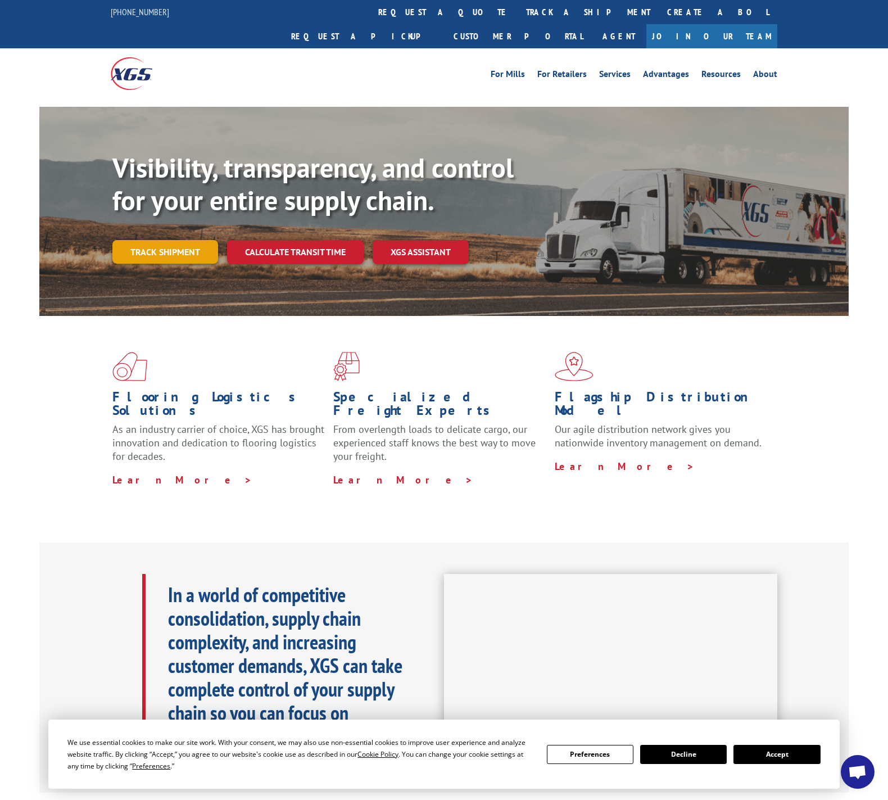  Describe the element at coordinates (858, 772) in the screenshot. I see `div: Open chat` at that location.